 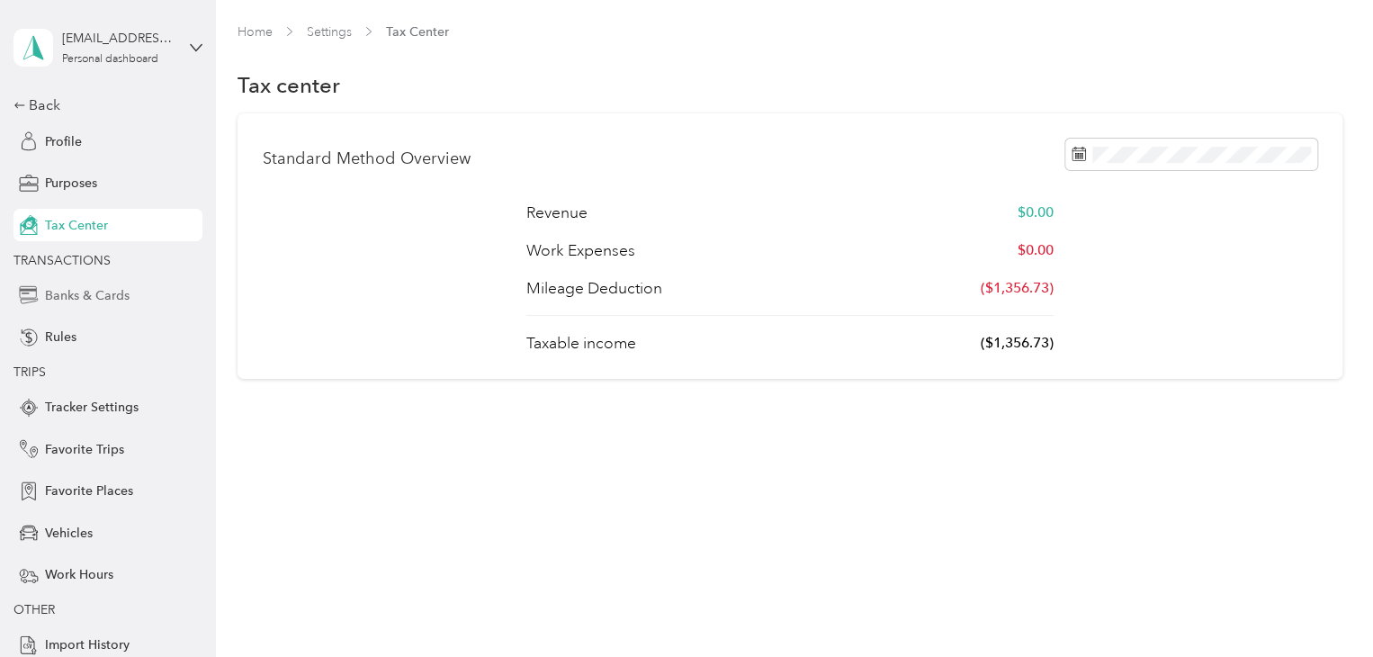 I want to click on span: Import History, so click(x=87, y=644).